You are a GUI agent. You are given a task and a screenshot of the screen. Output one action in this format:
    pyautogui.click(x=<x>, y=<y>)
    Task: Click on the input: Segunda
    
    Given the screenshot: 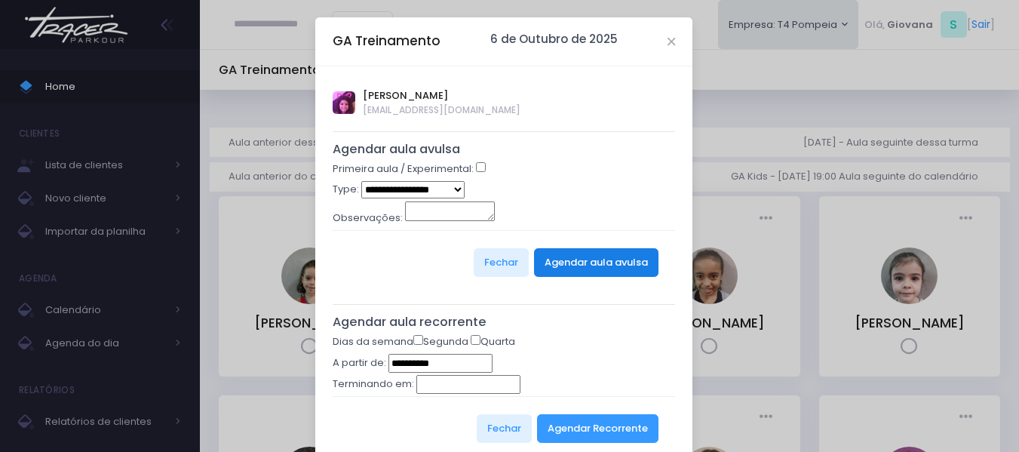 What is the action you would take?
    pyautogui.click(x=418, y=340)
    